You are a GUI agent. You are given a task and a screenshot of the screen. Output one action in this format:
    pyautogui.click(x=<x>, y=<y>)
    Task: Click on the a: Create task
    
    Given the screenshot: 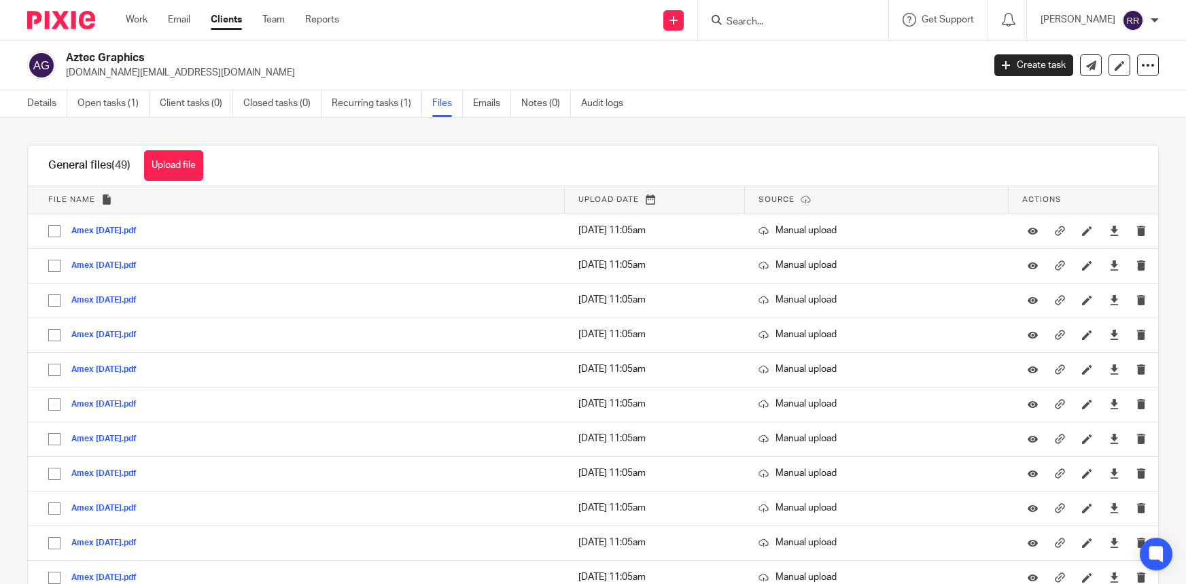 What is the action you would take?
    pyautogui.click(x=1034, y=65)
    